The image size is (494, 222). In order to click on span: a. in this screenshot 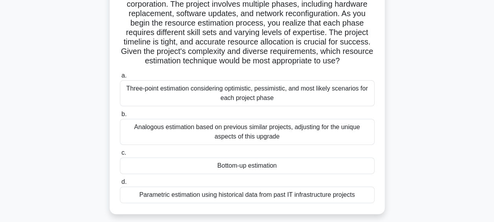, I will do `click(124, 75)`.